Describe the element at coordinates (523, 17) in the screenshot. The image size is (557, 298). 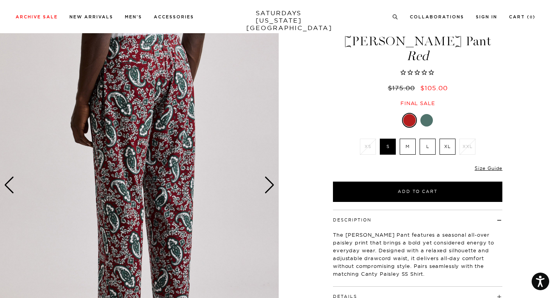
I see `a: Cart (0)` at that location.